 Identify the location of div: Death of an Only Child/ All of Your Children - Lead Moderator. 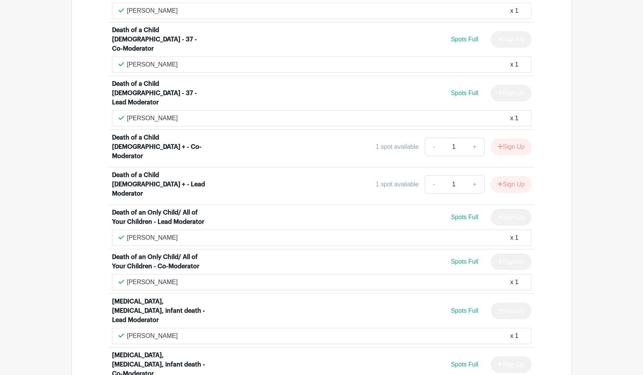
(160, 217).